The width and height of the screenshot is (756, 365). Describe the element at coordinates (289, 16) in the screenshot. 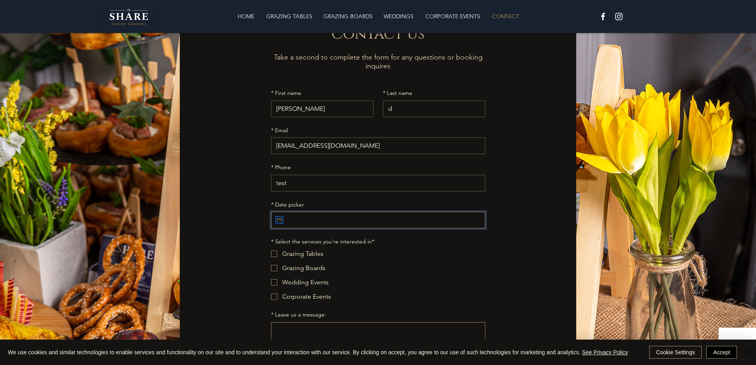

I see `p: GRAZING TABLES` at that location.